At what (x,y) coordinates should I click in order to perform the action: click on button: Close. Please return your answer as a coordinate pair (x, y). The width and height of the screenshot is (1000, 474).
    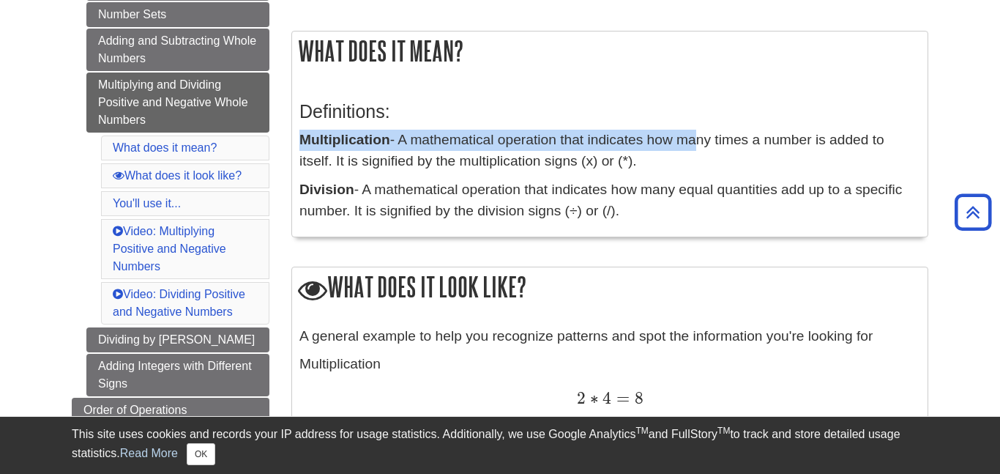
    Looking at the image, I should click on (201, 454).